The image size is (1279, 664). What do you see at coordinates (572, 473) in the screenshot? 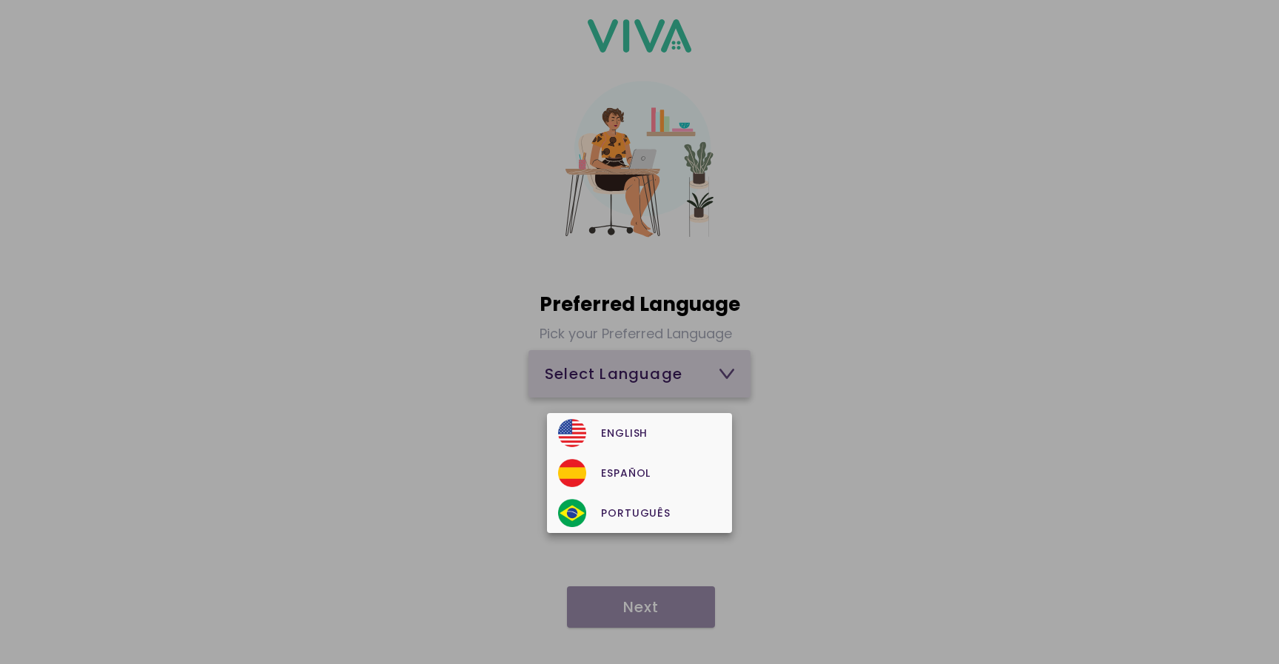
I see `img: mhUv7qI9Vj7zwQ87iWCkrayx9nb8AAAAA==` at bounding box center [572, 473].